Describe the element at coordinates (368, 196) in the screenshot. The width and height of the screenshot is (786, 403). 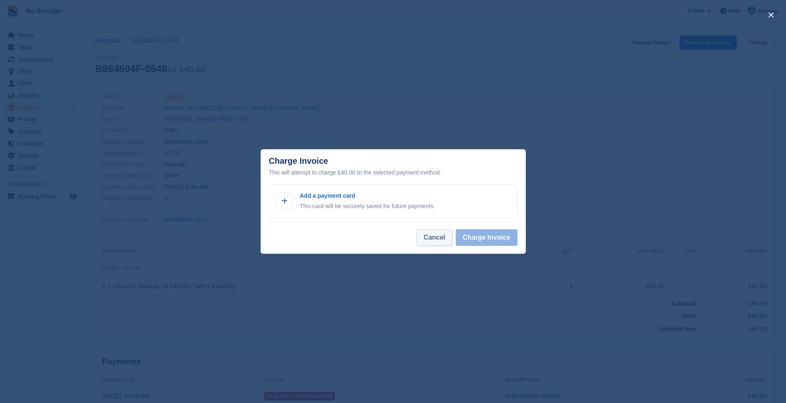
I see `p: Add a payment card` at that location.